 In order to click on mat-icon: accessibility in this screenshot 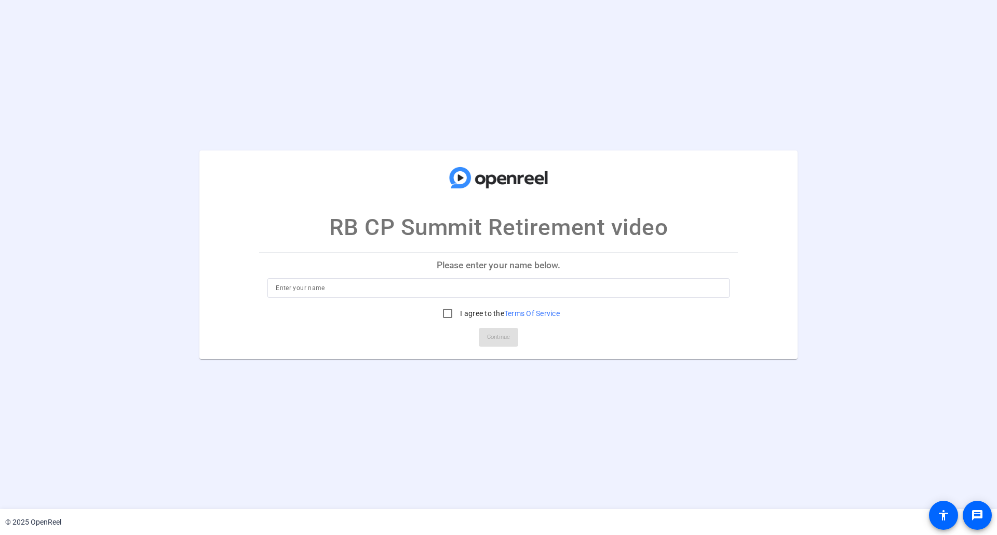, I will do `click(943, 516)`.